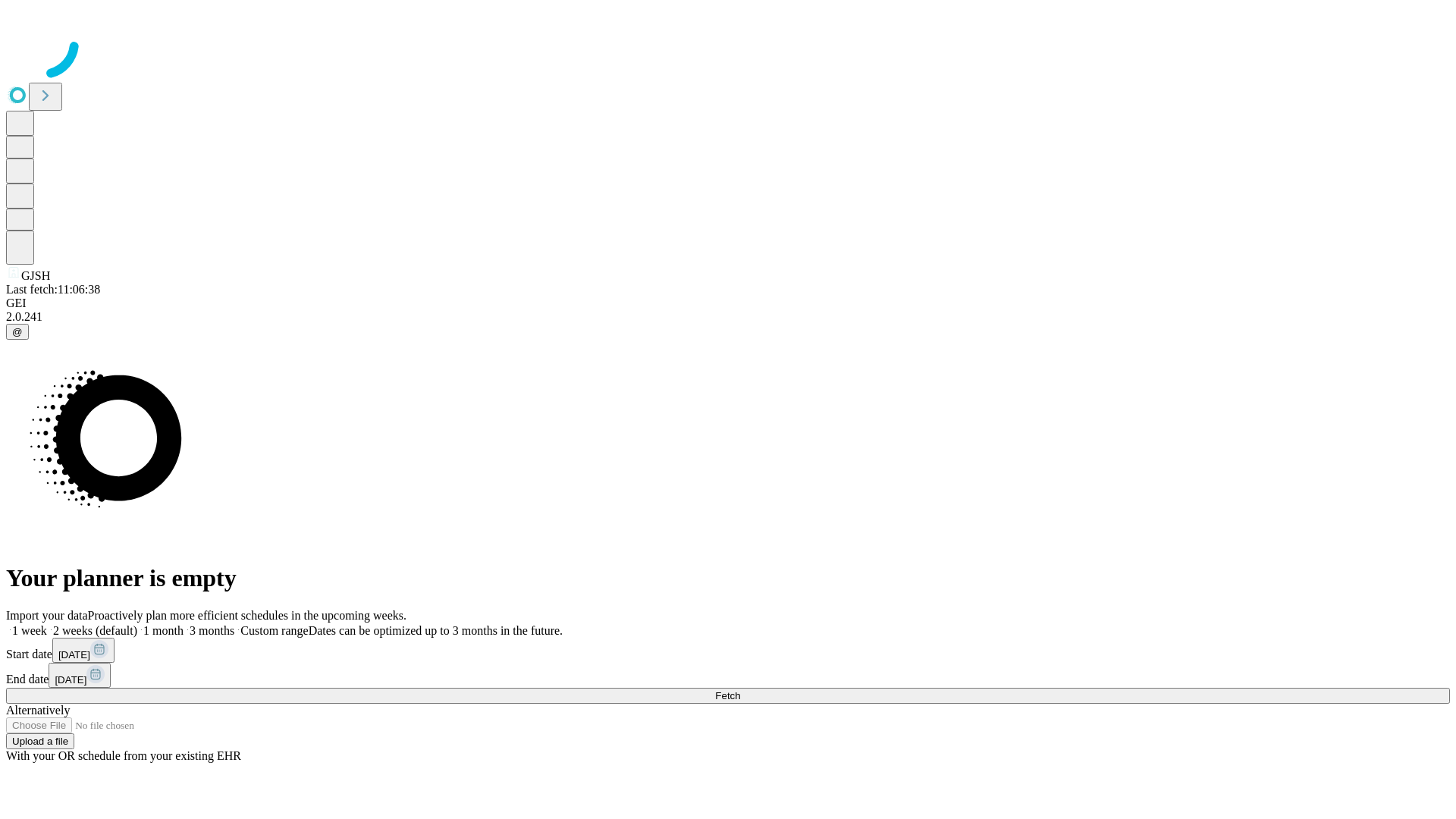 The image size is (1456, 819). What do you see at coordinates (728, 317) in the screenshot?
I see `div: 2.0.241` at bounding box center [728, 317].